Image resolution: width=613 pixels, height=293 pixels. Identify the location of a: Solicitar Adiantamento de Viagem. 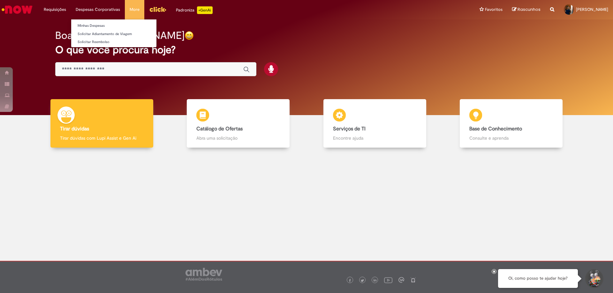
(114, 34).